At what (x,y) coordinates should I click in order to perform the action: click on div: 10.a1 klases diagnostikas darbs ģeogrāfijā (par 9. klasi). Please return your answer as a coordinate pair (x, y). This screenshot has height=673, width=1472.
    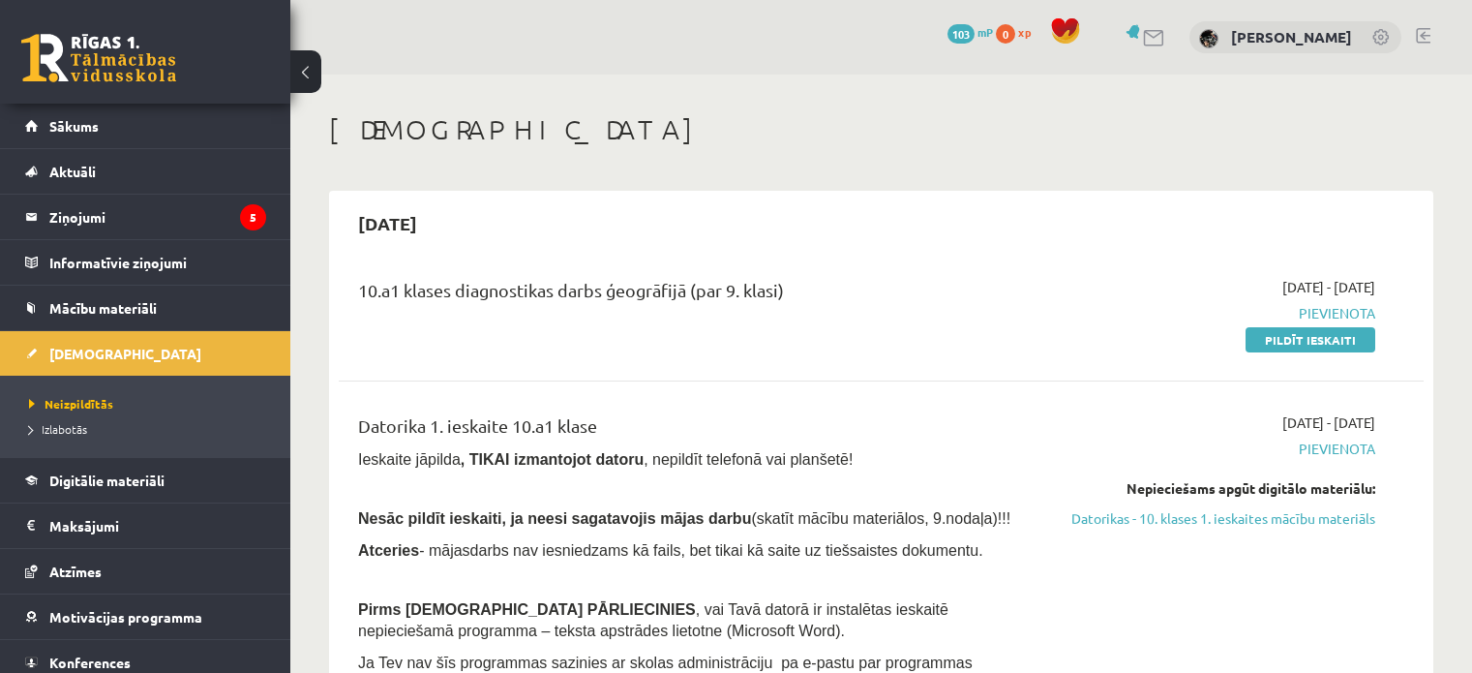
    Looking at the image, I should click on (692, 294).